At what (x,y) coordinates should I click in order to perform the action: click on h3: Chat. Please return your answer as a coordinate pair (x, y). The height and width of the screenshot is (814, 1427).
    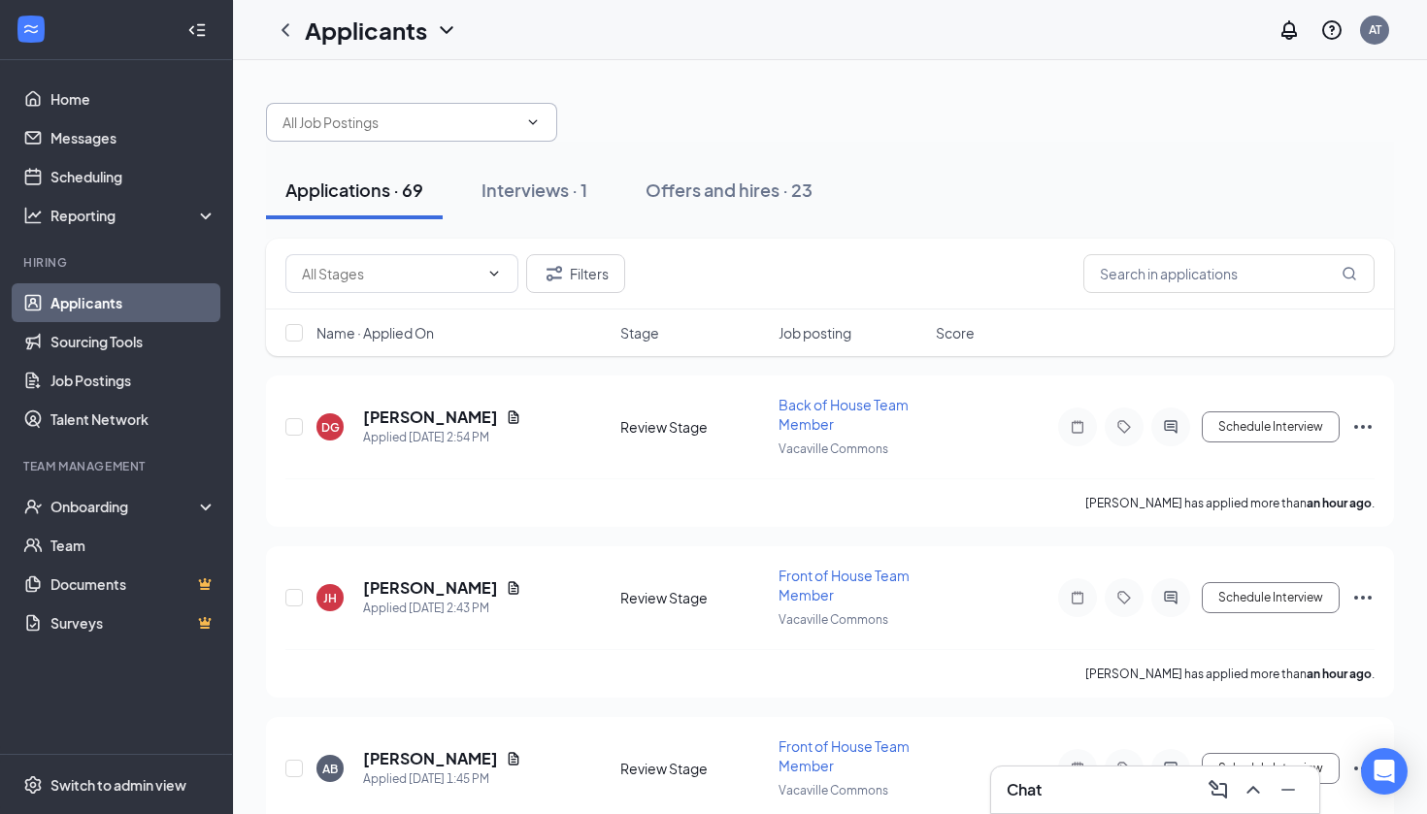
    Looking at the image, I should click on (1024, 790).